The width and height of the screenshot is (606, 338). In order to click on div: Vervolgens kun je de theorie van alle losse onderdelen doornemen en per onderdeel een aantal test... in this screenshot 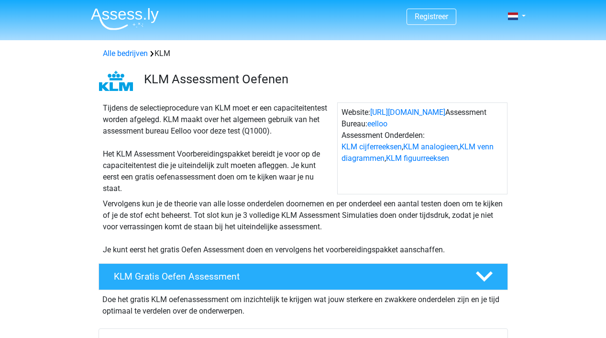, I will do `click(303, 227)`.